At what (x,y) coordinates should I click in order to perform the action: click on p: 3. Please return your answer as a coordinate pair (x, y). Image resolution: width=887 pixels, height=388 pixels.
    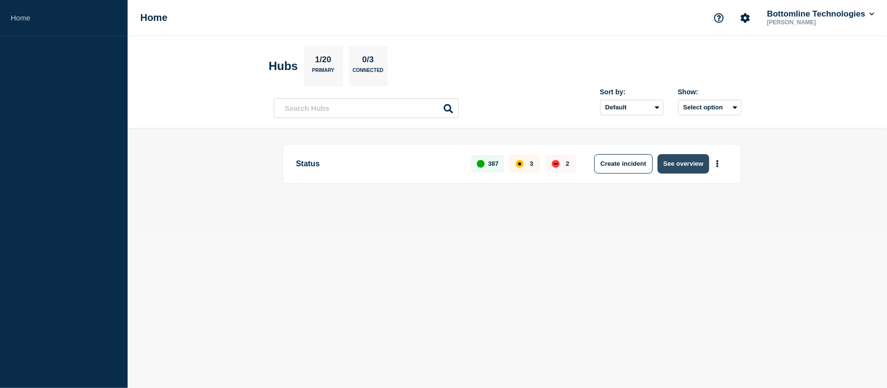
    Looking at the image, I should click on (531, 164).